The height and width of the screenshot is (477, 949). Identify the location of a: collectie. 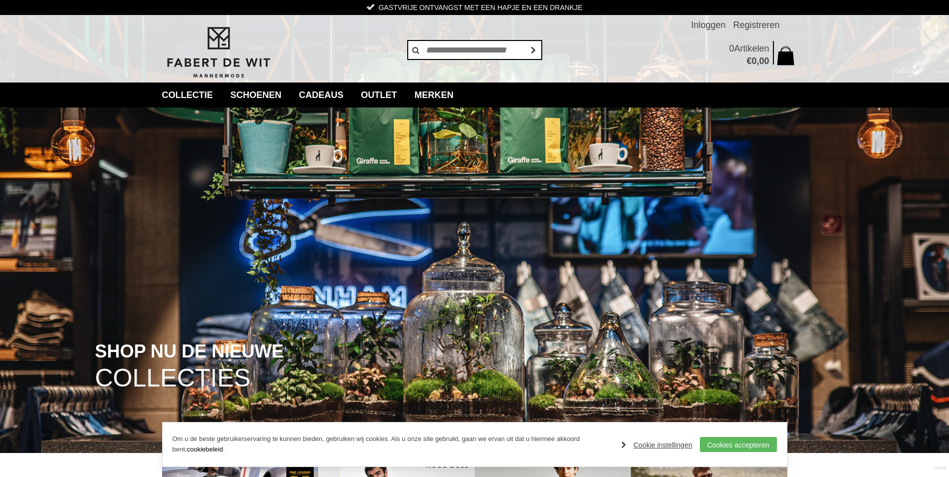
(188, 95).